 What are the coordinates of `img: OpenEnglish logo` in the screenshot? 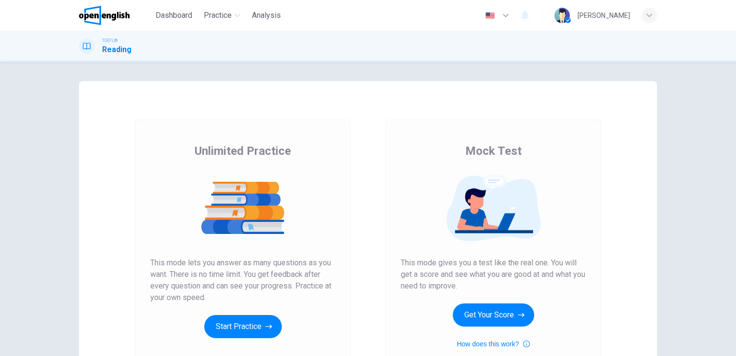 It's located at (104, 15).